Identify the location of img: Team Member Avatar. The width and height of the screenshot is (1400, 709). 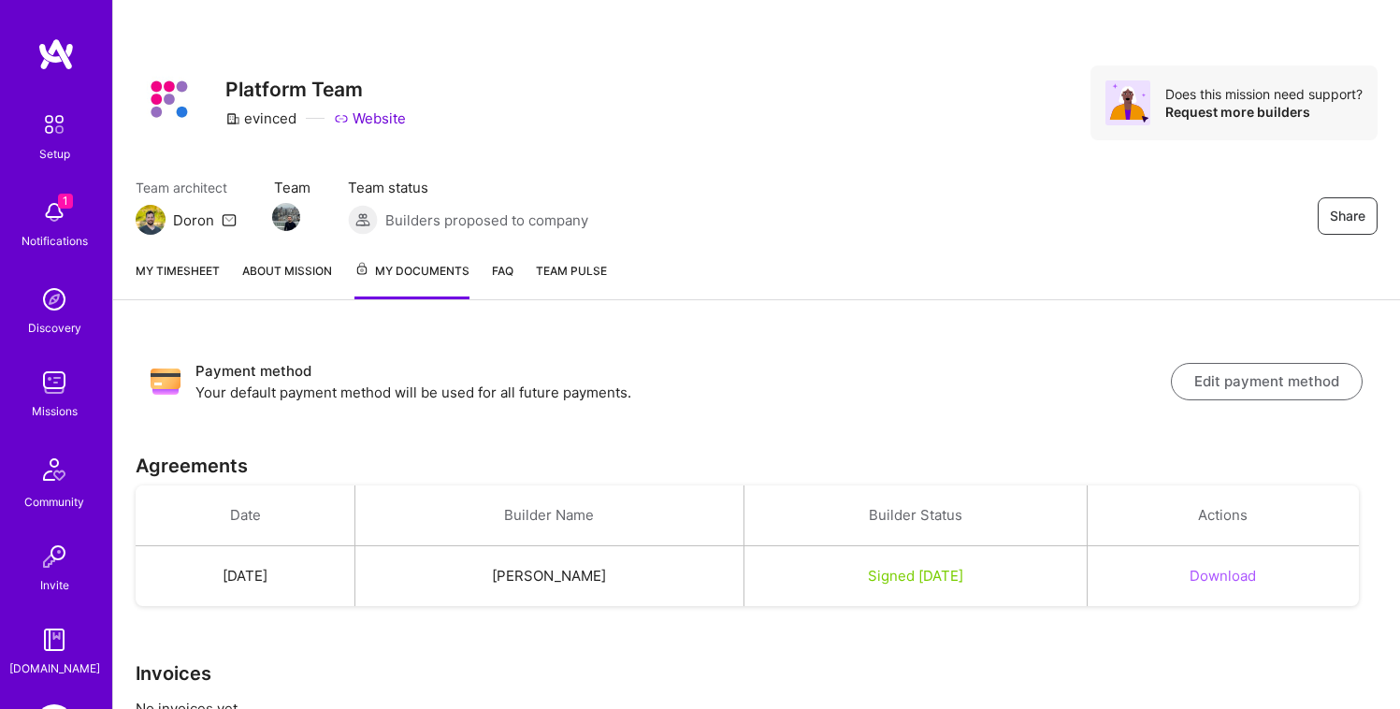
(286, 217).